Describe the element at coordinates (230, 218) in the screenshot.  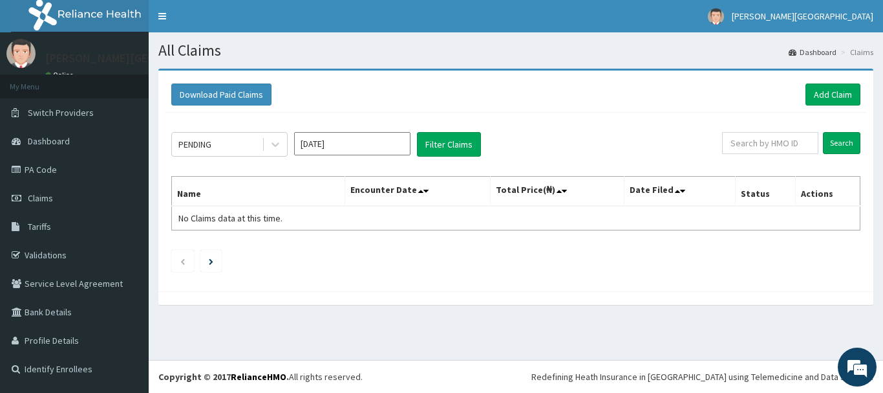
I see `span: No Claims data at this time.` at that location.